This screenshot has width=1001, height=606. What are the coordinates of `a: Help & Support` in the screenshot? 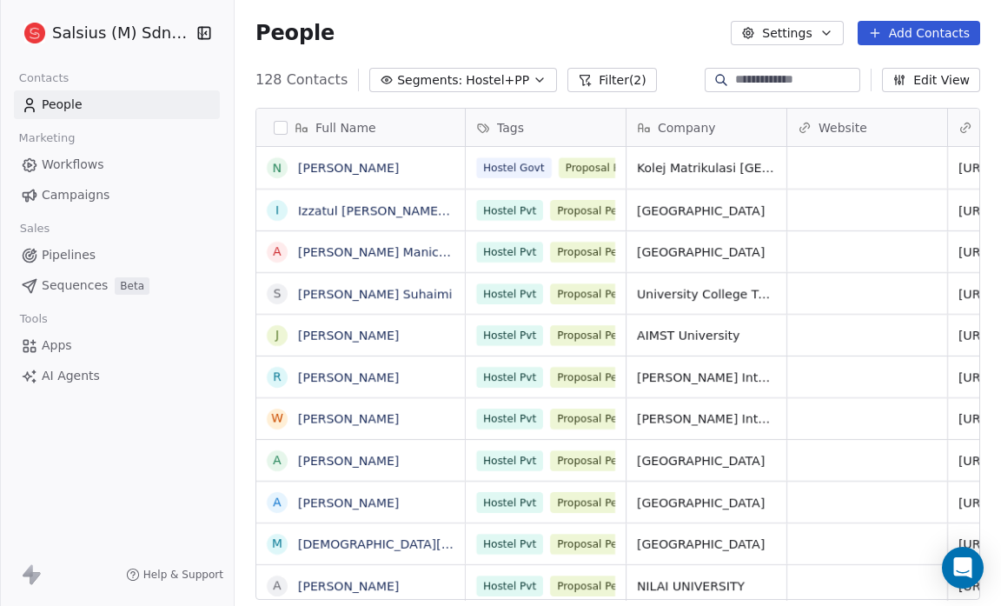 It's located at (175, 575).